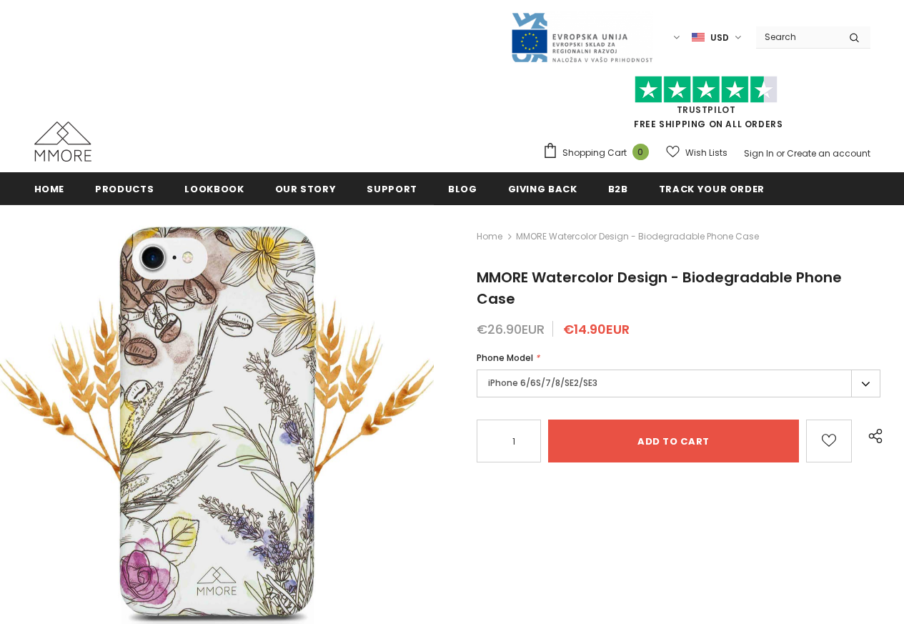 This screenshot has height=624, width=904. Describe the element at coordinates (759, 153) in the screenshot. I see `a: Sign In` at that location.